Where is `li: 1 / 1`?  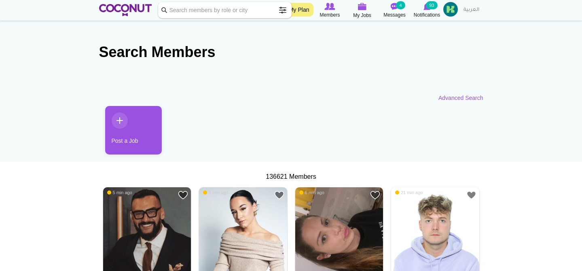
li: 1 / 1 is located at coordinates (127, 133).